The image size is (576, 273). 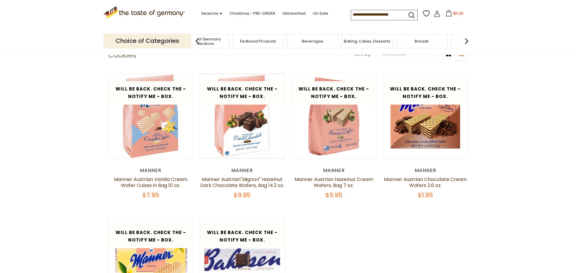 What do you see at coordinates (294, 14) in the screenshot?
I see `a: Oktoberfest` at bounding box center [294, 14].